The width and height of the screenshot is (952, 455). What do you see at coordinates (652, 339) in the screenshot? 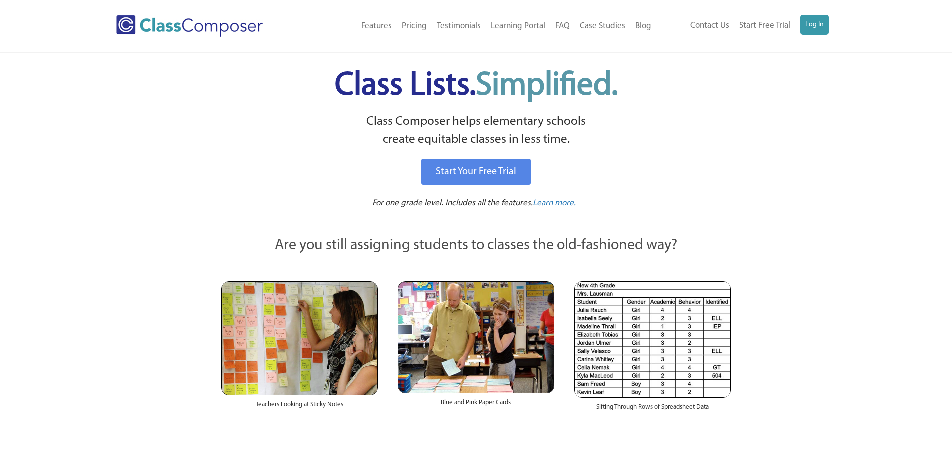
I see `img: Spreadsheets` at bounding box center [652, 339].